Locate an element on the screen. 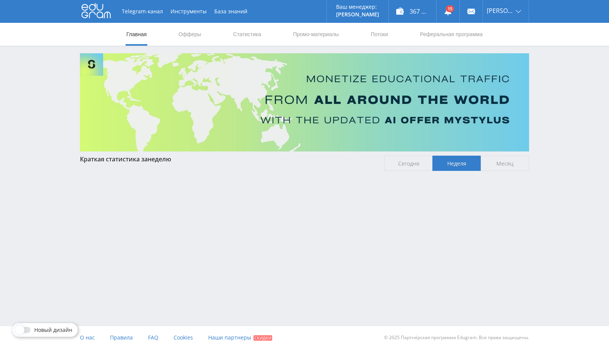 This screenshot has width=609, height=349. span: Скидки is located at coordinates (263, 338).